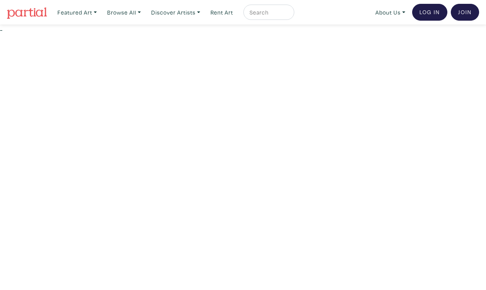 This screenshot has width=486, height=290. I want to click on a: Log In, so click(430, 12).